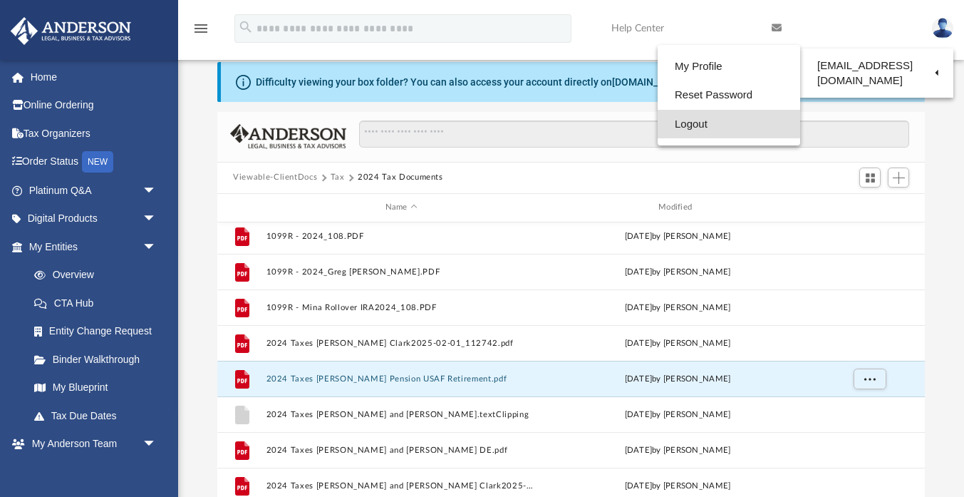 This screenshot has height=497, width=964. What do you see at coordinates (201, 32) in the screenshot?
I see `a: menu` at bounding box center [201, 32].